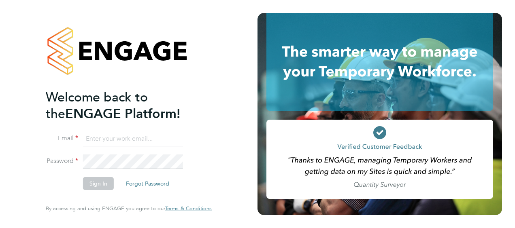 The width and height of the screenshot is (515, 228). I want to click on span: Terms & Conditions, so click(188, 208).